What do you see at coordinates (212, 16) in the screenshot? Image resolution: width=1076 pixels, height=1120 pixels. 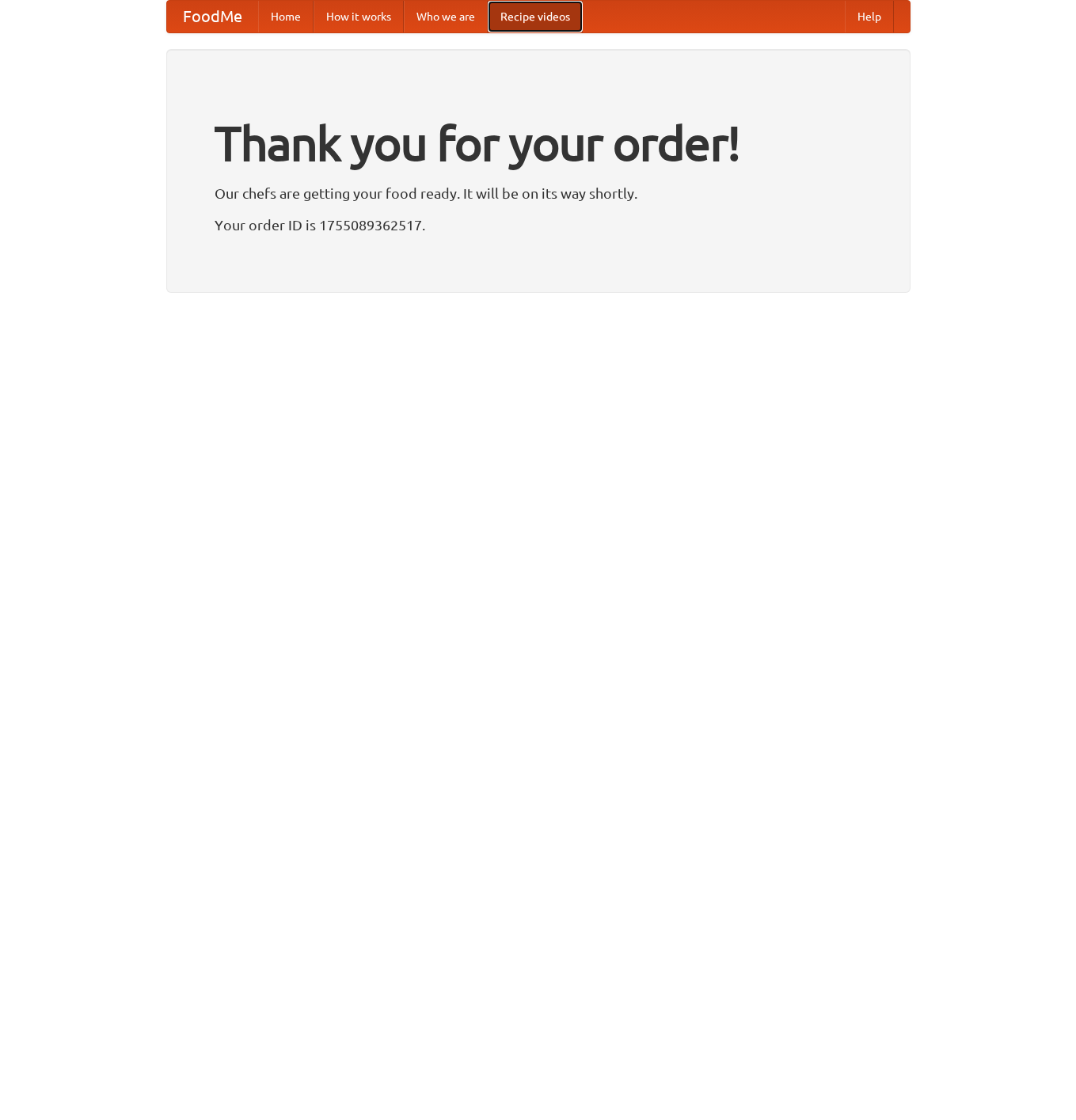 I see `a: FoodMe` at bounding box center [212, 16].